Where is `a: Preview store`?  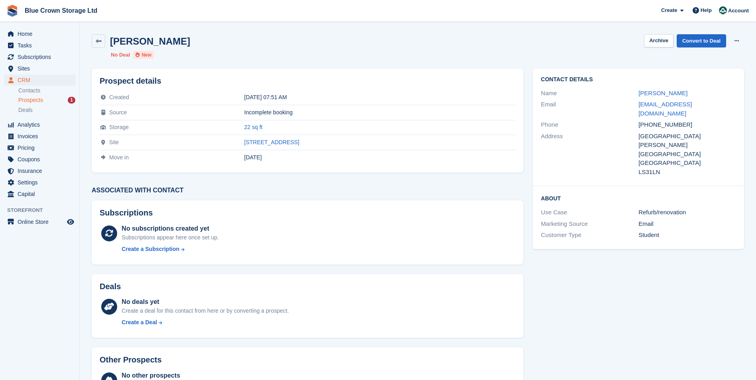 a: Preview store is located at coordinates (71, 222).